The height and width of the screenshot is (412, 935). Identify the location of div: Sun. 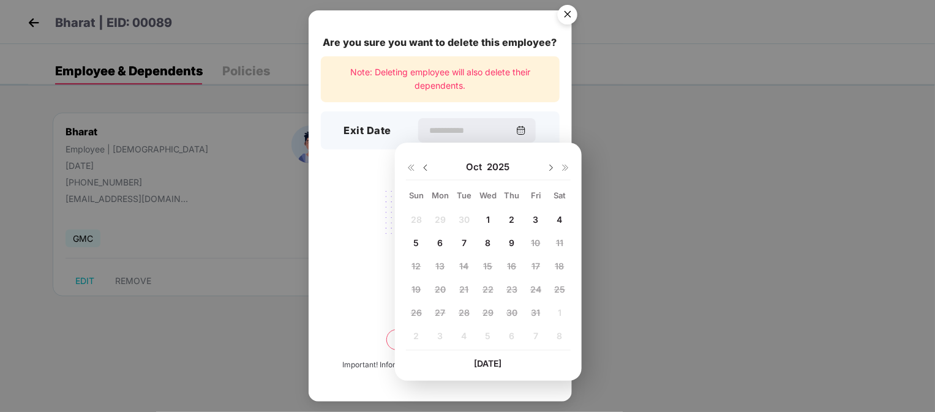
(416, 195).